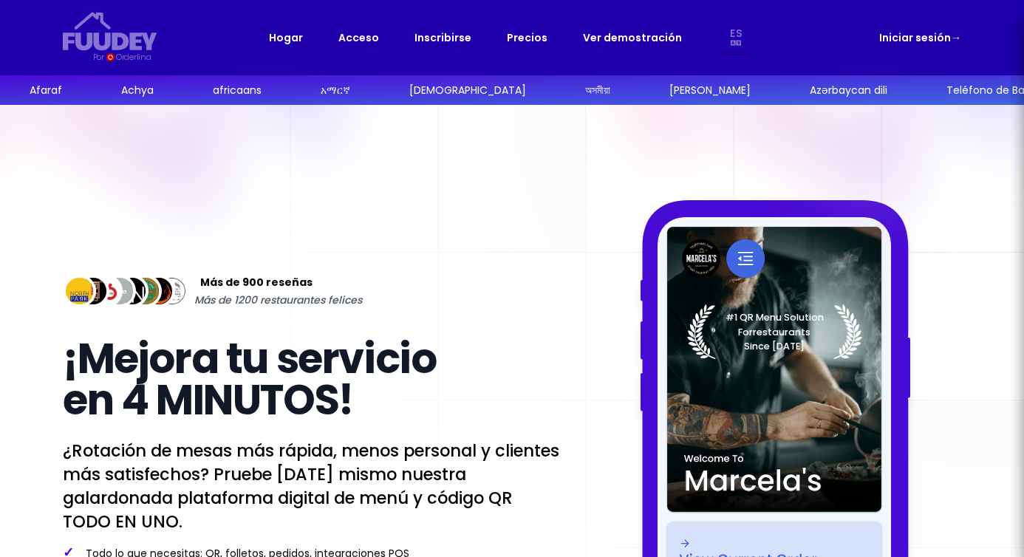 The width and height of the screenshot is (1024, 557). I want to click on font: Achya, so click(137, 90).